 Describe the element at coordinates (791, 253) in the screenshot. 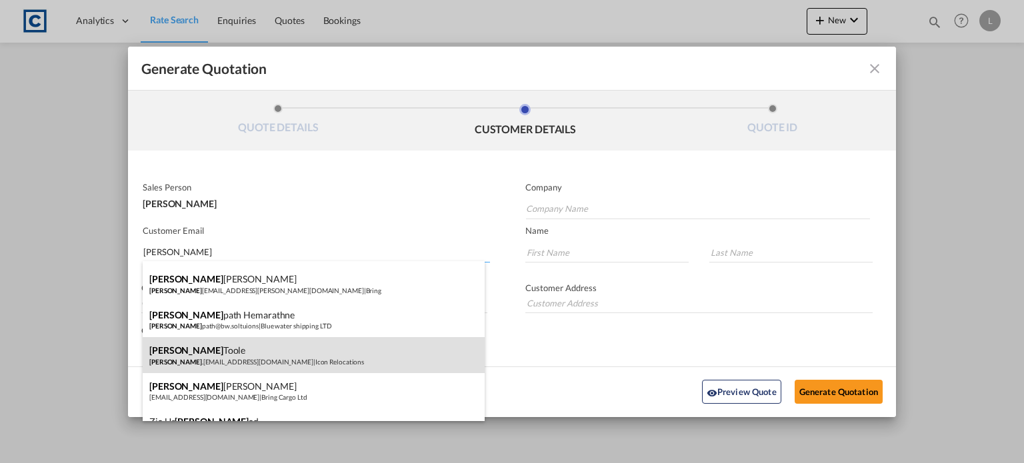

I see `input: Last Name` at that location.